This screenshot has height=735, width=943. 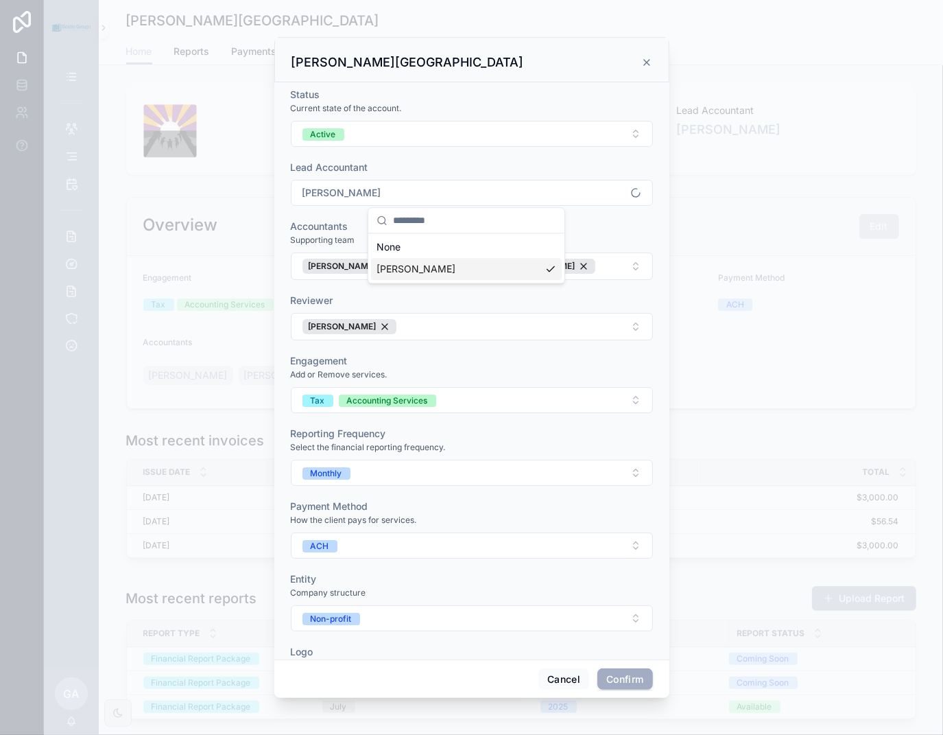 What do you see at coordinates (318, 401) in the screenshot?
I see `div: Tax` at bounding box center [318, 401].